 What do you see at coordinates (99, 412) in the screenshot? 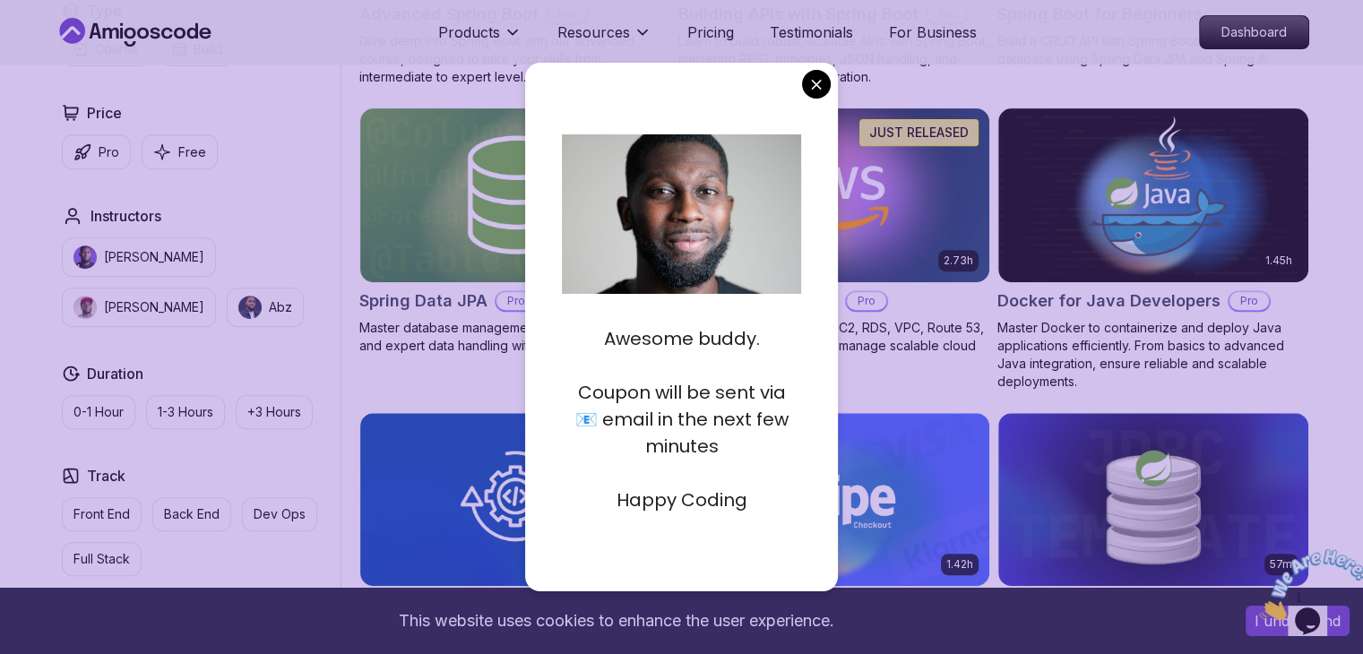
I see `p: 0-1 Hour` at bounding box center [99, 412].